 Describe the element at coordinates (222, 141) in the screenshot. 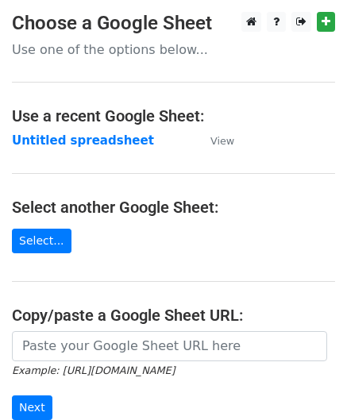

I see `small: View` at that location.